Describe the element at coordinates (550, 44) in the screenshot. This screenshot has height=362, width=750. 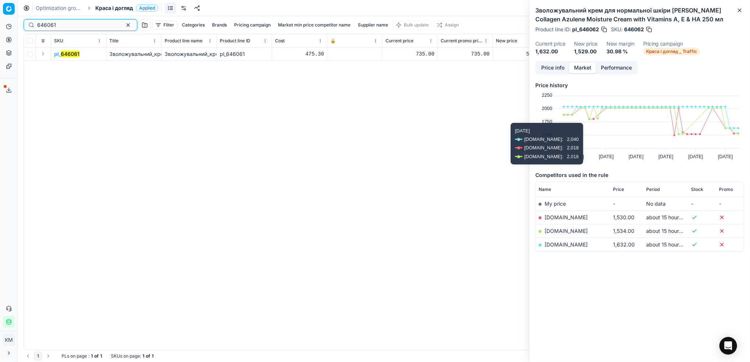
I see `dt: Current price` at that location.